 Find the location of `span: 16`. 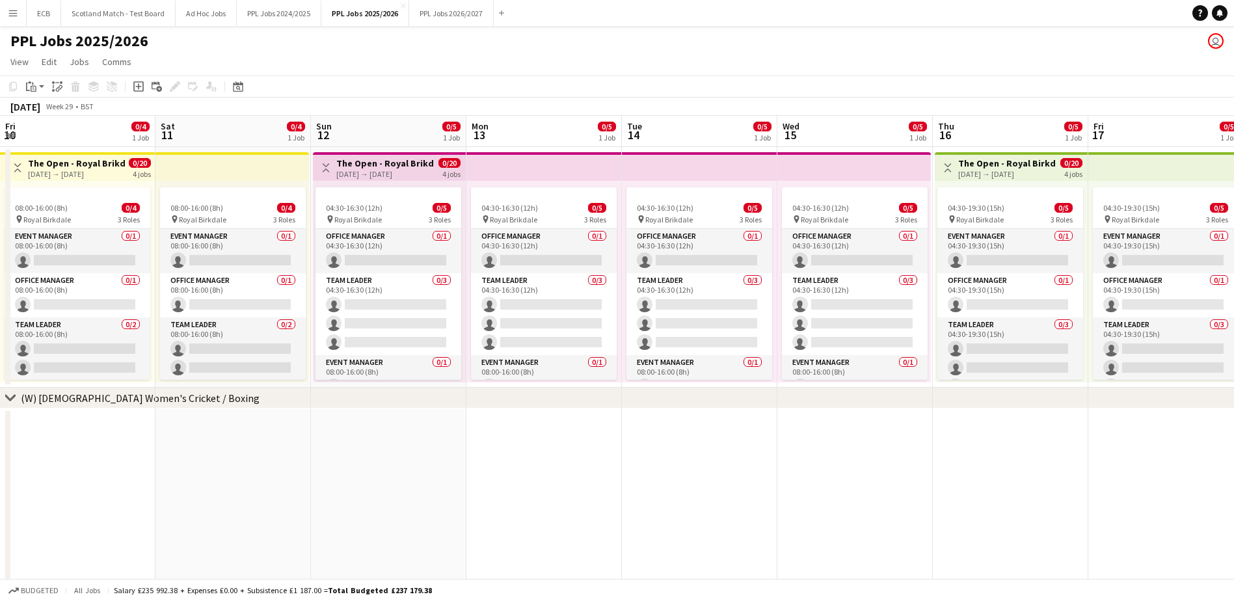

span: 16 is located at coordinates (945, 135).